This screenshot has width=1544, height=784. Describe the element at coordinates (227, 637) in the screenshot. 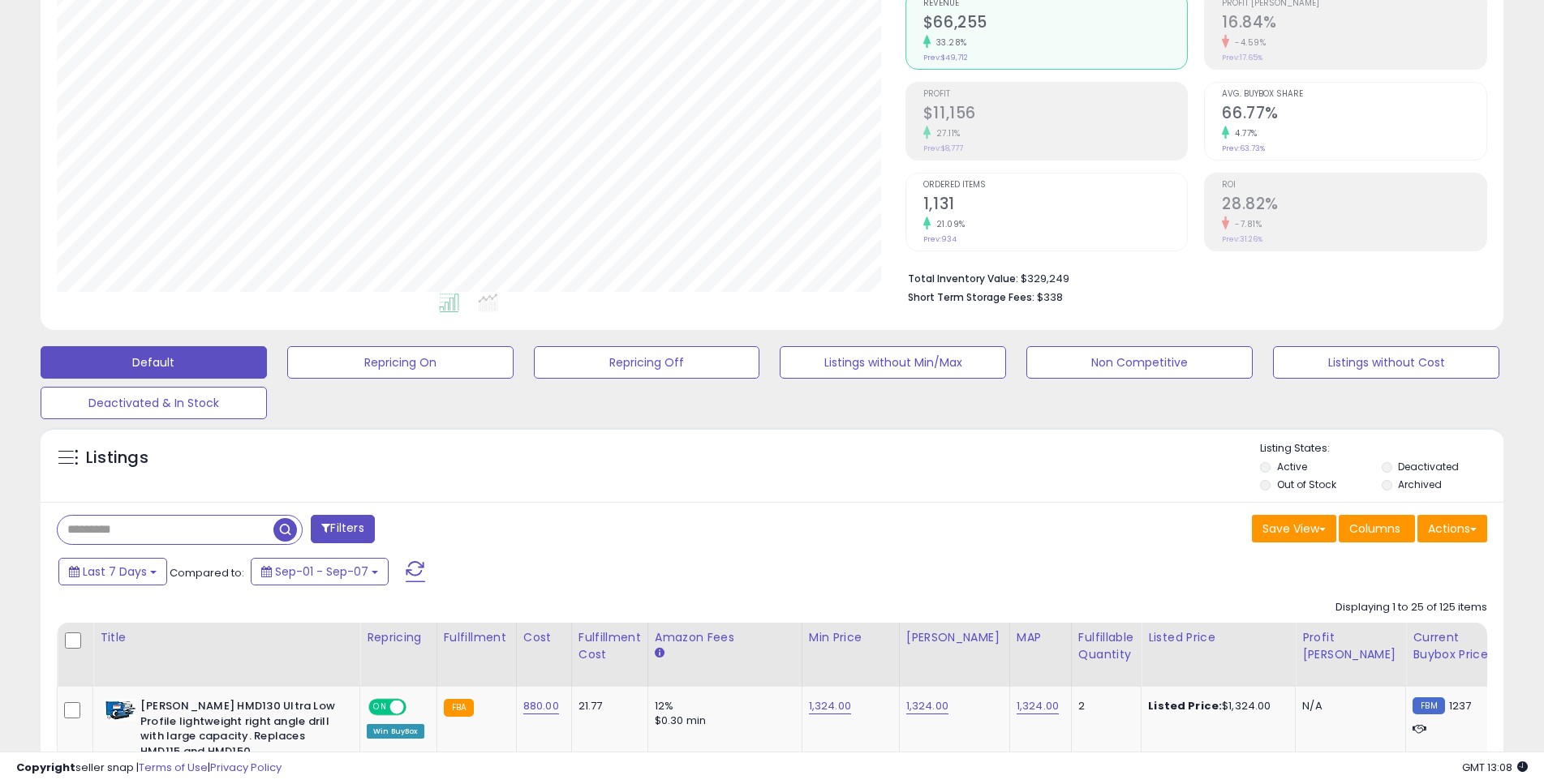

I see `div: Title` at that location.